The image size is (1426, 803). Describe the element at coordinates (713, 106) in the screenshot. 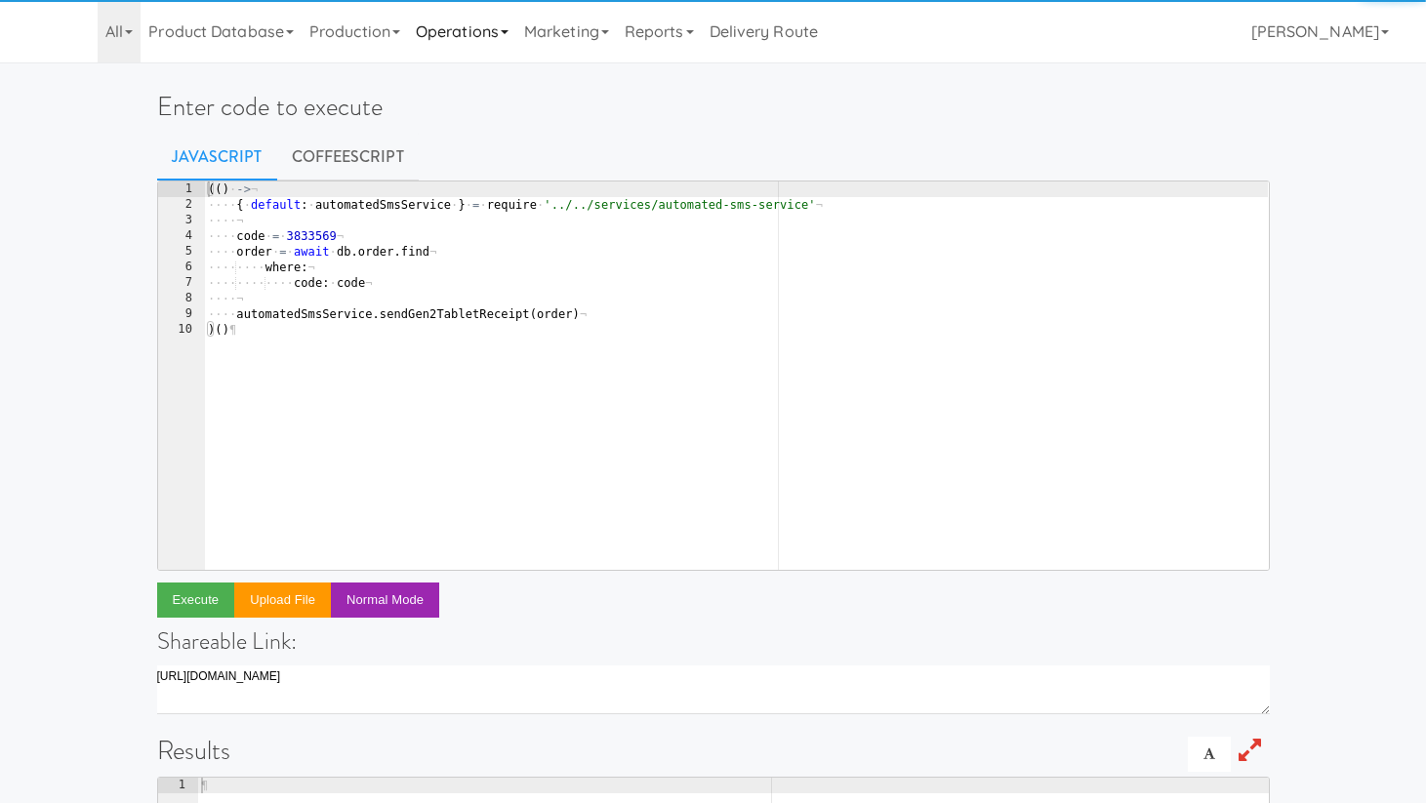

I see `h1: Enter code to execute` at that location.